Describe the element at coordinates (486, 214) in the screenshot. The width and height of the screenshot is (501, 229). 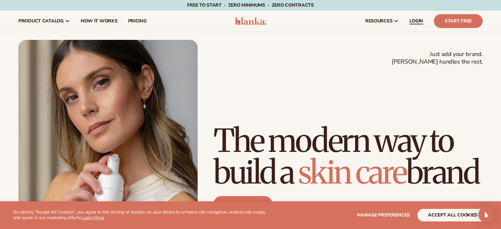
I see `div: Open Intercom Messenger` at that location.